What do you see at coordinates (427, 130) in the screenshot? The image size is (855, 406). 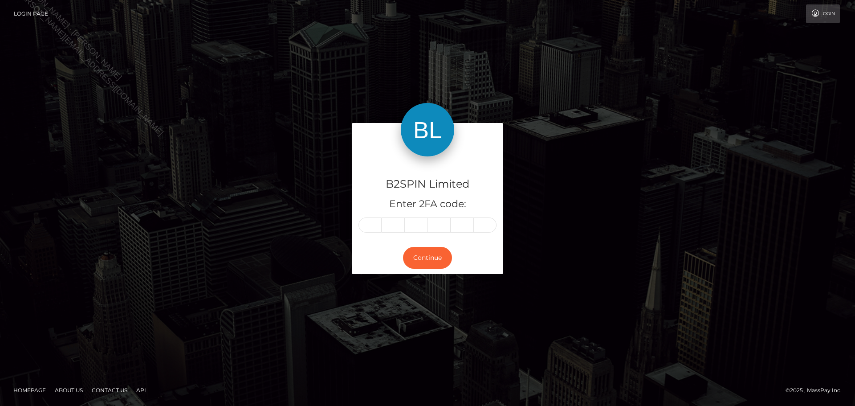 I see `img: B2SPIN Limited` at bounding box center [427, 130].